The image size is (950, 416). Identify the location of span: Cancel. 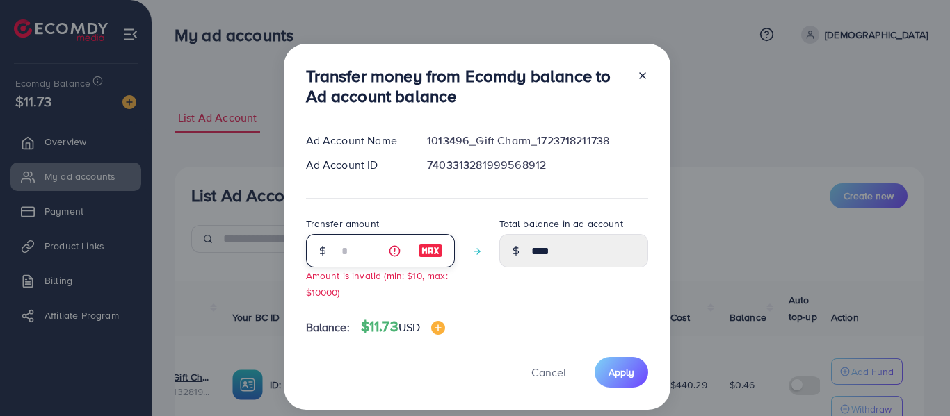
(548, 373).